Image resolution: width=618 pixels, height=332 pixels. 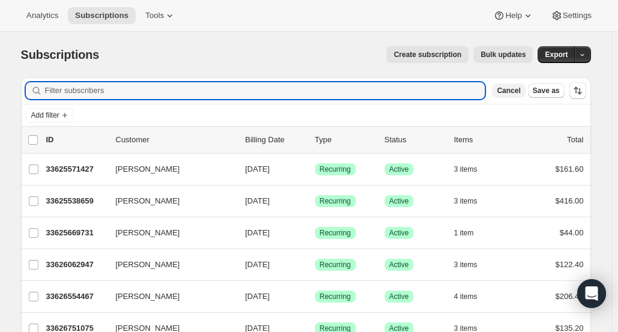 What do you see at coordinates (502, 55) in the screenshot?
I see `button: Bulk updates` at bounding box center [502, 55].